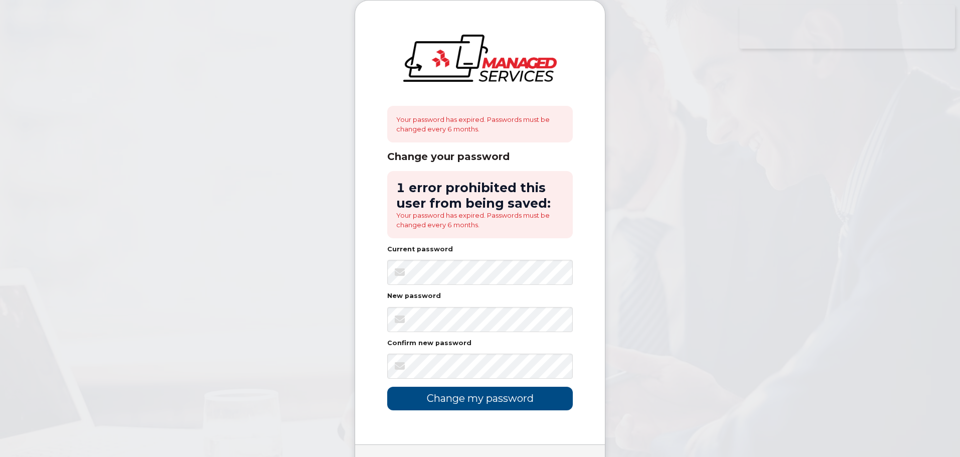 This screenshot has height=457, width=960. Describe the element at coordinates (414, 296) in the screenshot. I see `label: New password` at that location.